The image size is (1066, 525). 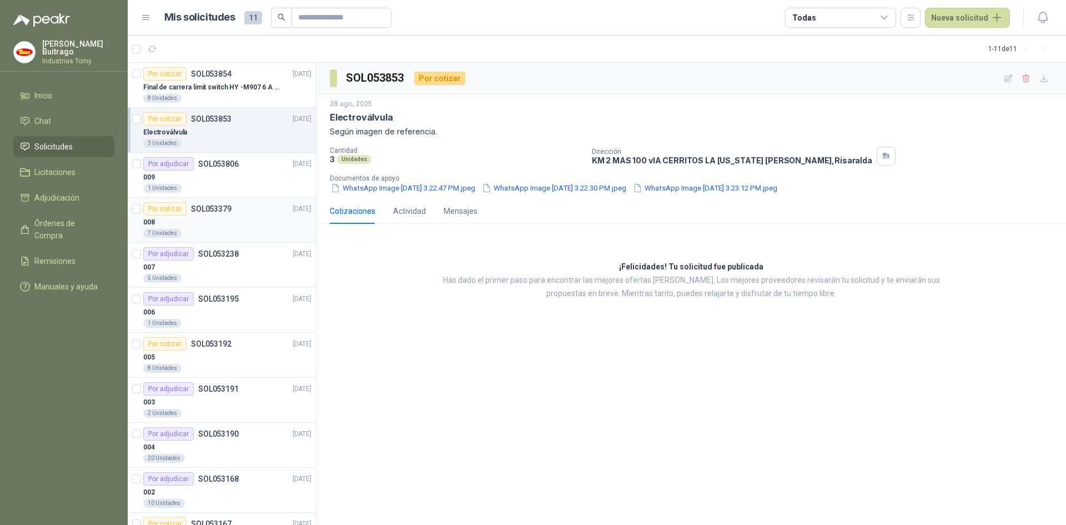 I want to click on h1: Mis solicitudes, so click(x=200, y=17).